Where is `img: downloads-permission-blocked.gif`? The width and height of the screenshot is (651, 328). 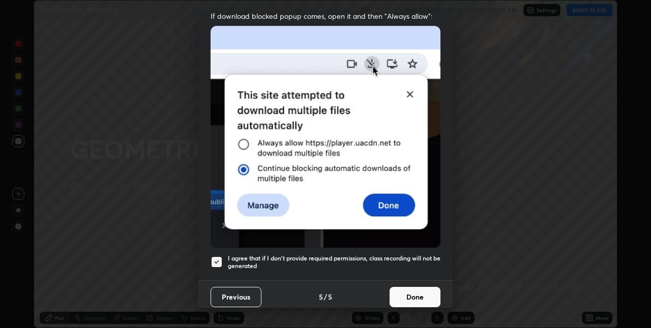 img: downloads-permission-blocked.gif is located at coordinates (325, 137).